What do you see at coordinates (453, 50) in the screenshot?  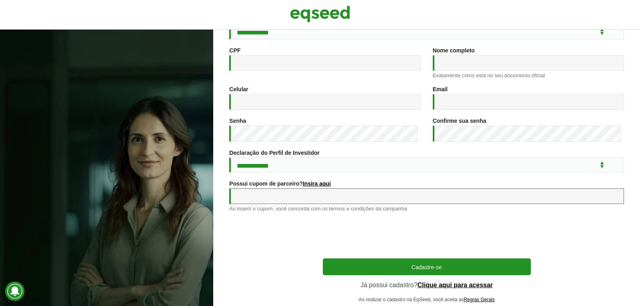 I see `label: Nome completo` at bounding box center [453, 50].